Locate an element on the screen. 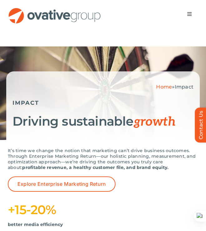 The image size is (206, 231). span: growth is located at coordinates (154, 122).